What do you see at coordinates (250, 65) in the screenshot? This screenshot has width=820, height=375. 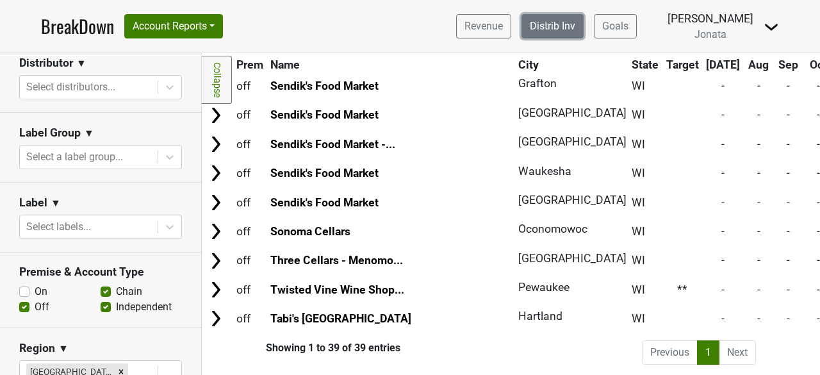 I see `span: Prem` at bounding box center [250, 65].